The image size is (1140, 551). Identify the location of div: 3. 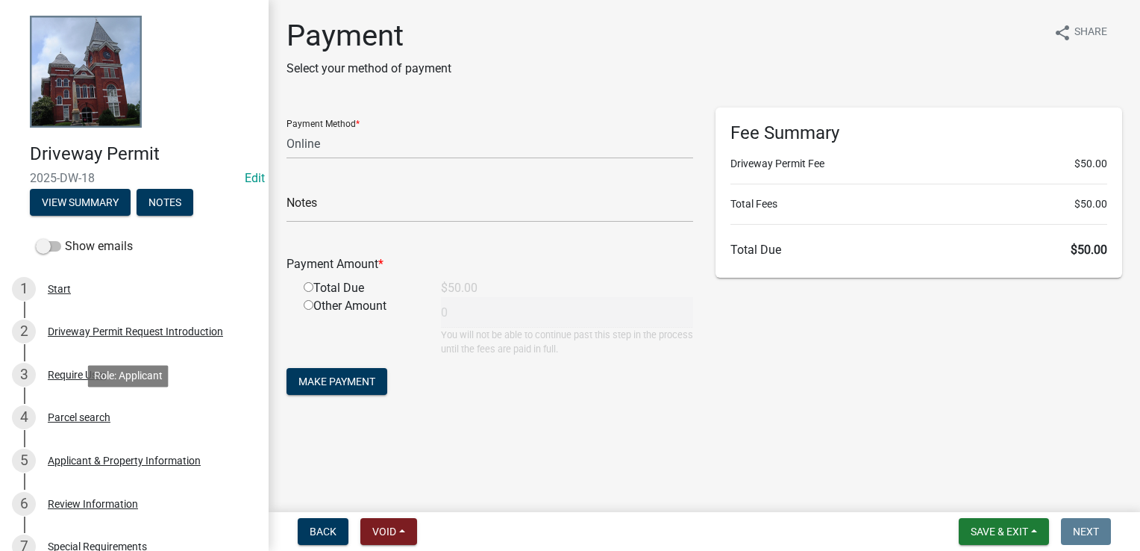
(24, 375).